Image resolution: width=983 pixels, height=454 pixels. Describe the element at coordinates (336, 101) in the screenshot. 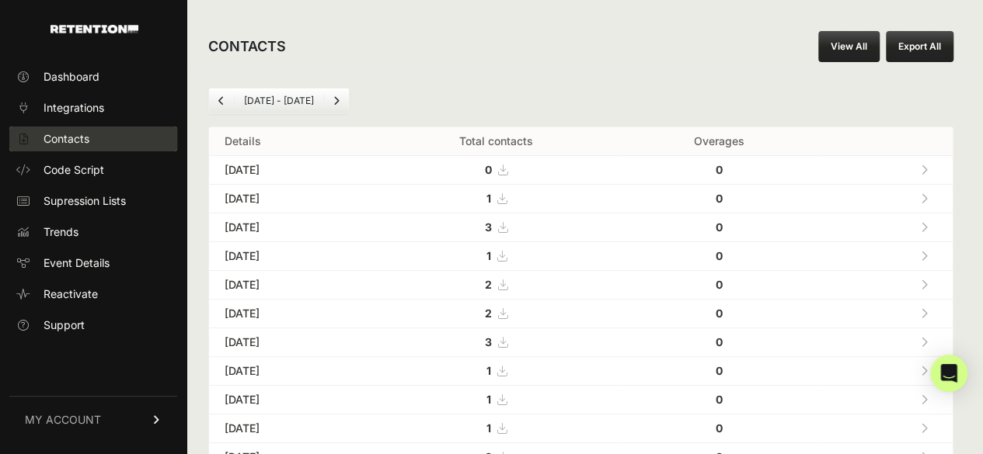

I see `a: Next` at that location.